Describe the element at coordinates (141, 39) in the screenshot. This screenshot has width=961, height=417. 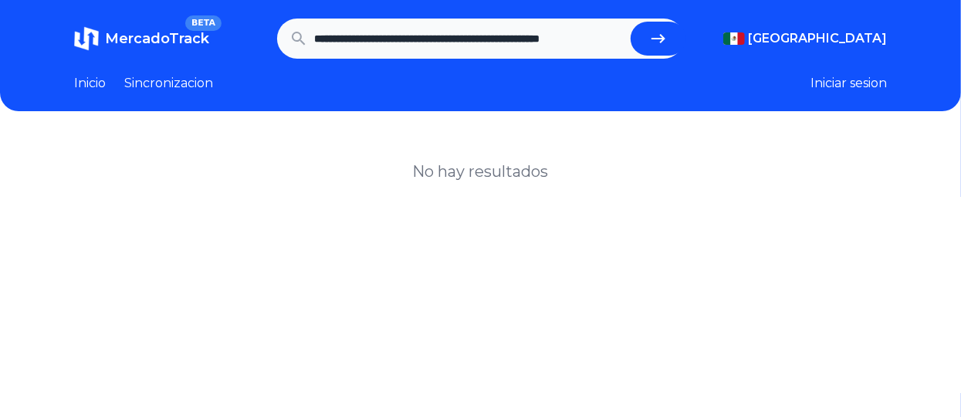
I see `a: MercadoTrackBETA` at that location.